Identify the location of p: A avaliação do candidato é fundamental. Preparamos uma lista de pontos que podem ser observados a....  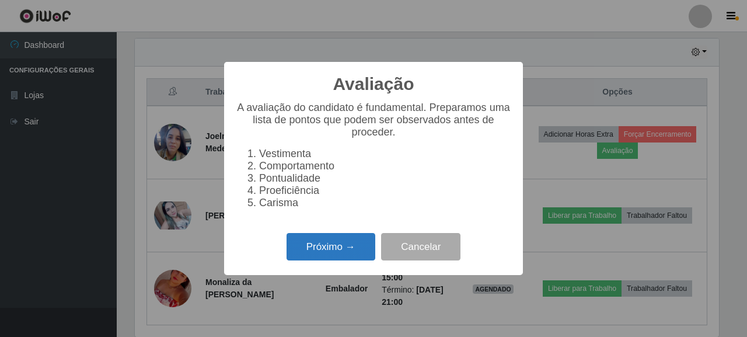
(373, 120).